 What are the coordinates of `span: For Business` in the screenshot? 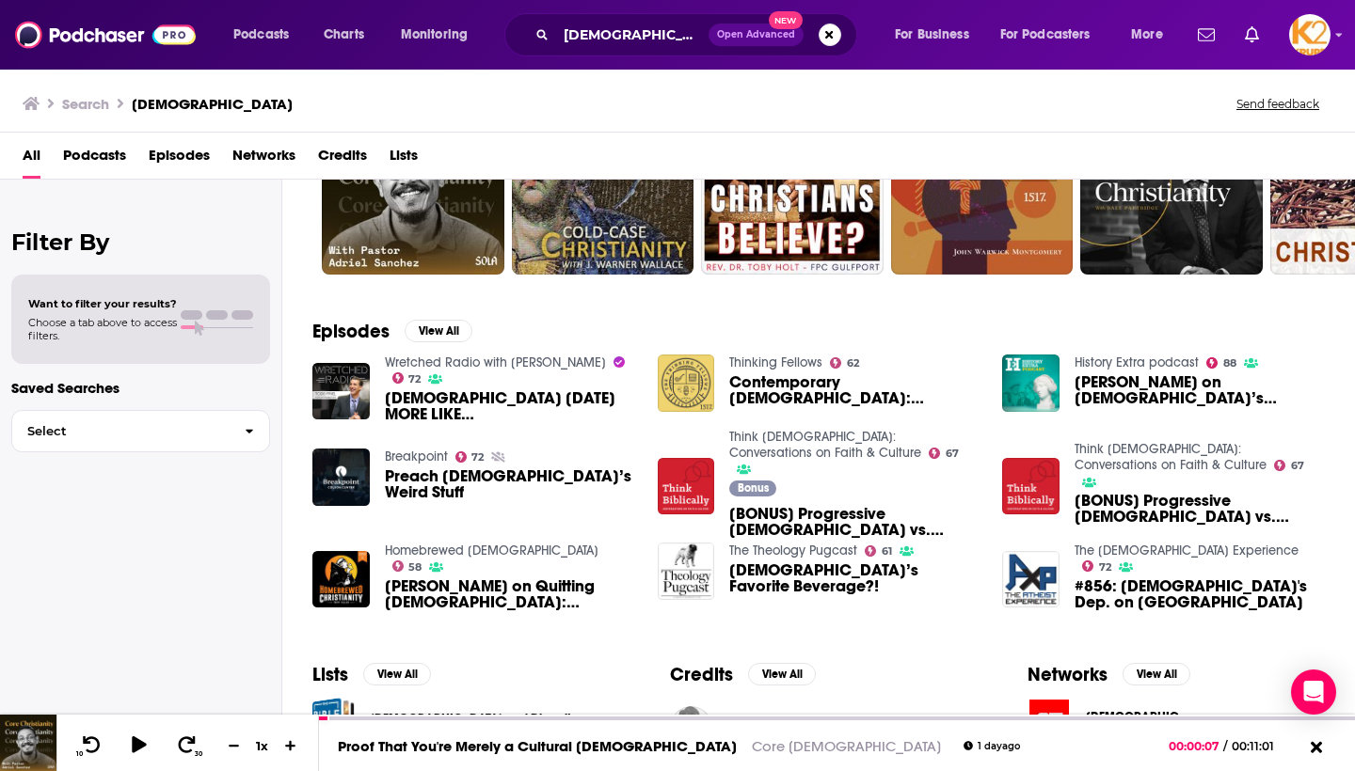 It's located at (931, 35).